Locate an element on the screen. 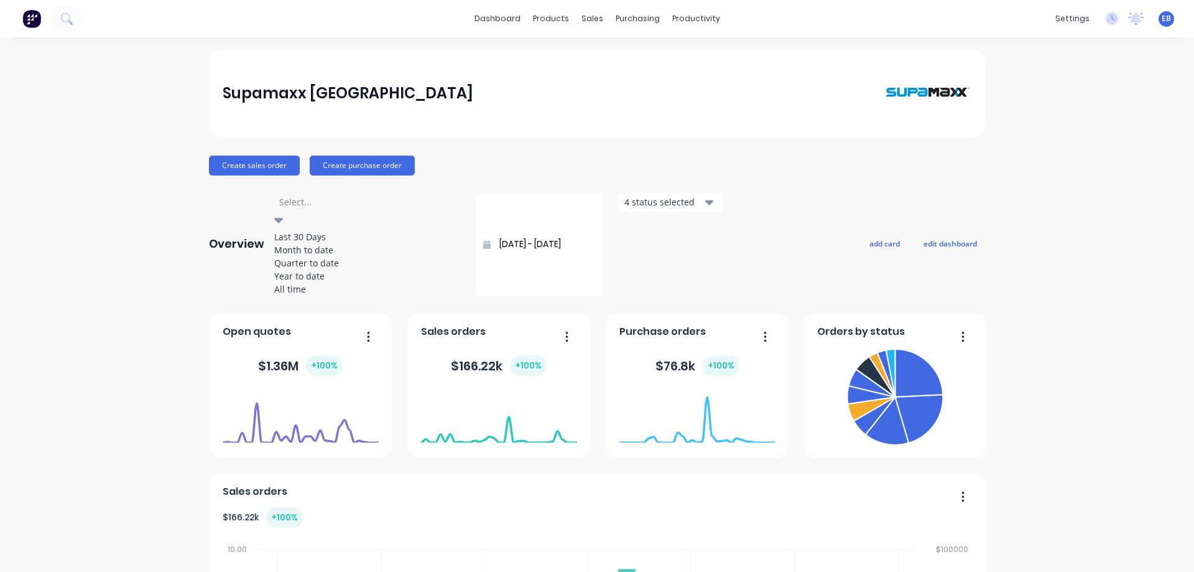 The width and height of the screenshot is (1194, 572). span: Open quotes is located at coordinates (257, 332).